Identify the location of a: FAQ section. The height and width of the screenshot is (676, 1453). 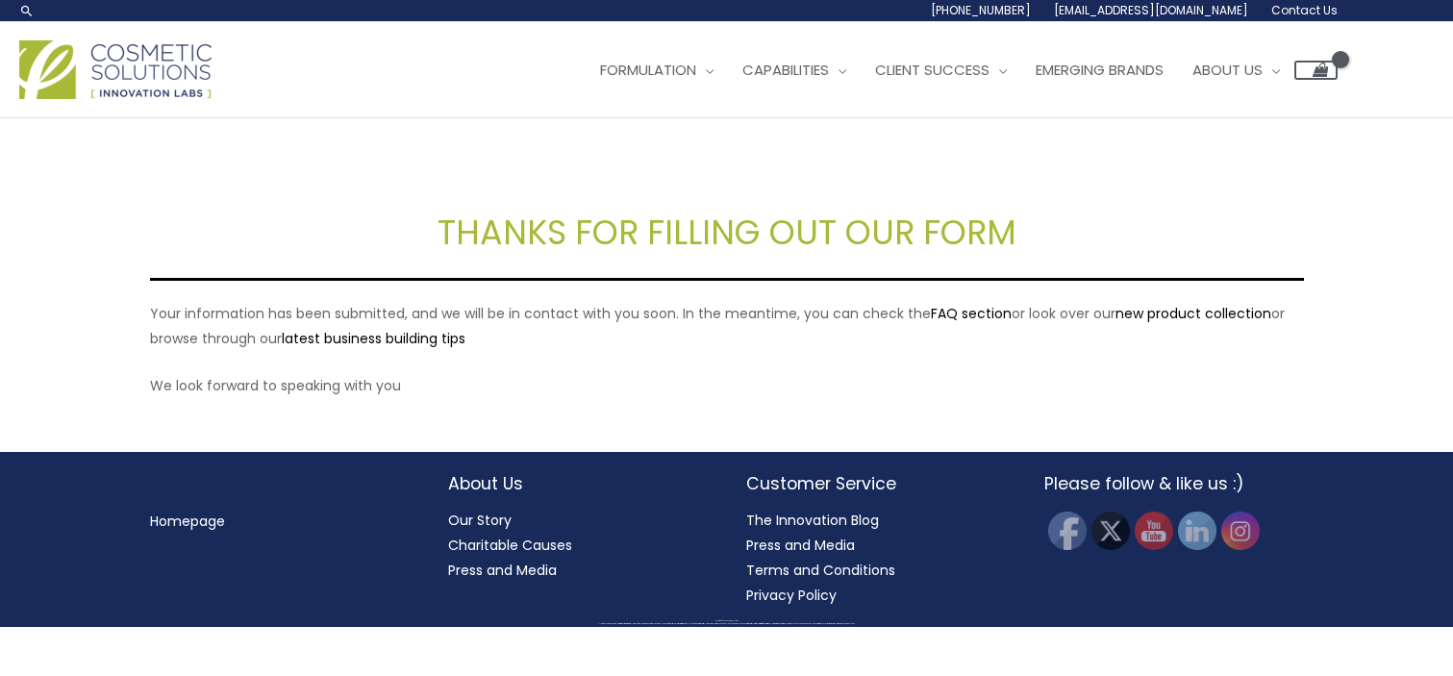
(971, 313).